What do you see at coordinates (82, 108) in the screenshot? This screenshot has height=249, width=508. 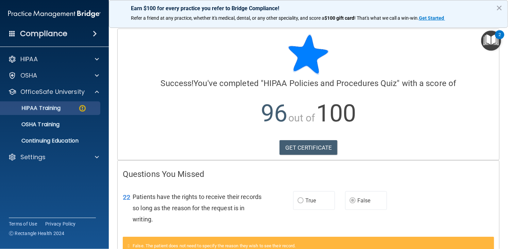 I see `img: warning-circle.0cc9ac19.png` at bounding box center [82, 108].